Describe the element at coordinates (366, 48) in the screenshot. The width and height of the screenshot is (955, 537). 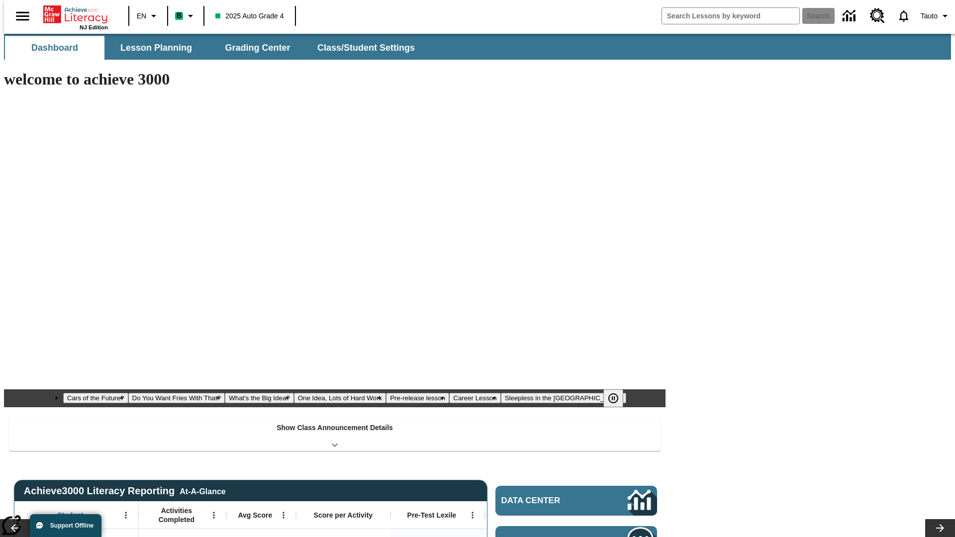
I see `span: Class/Student Settings` at that location.